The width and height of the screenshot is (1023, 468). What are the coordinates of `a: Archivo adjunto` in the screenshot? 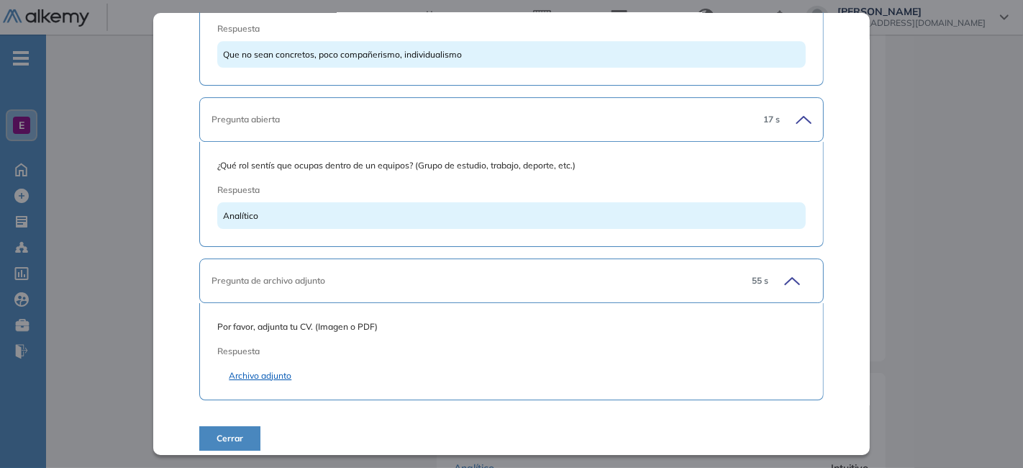 It's located at (511, 375).